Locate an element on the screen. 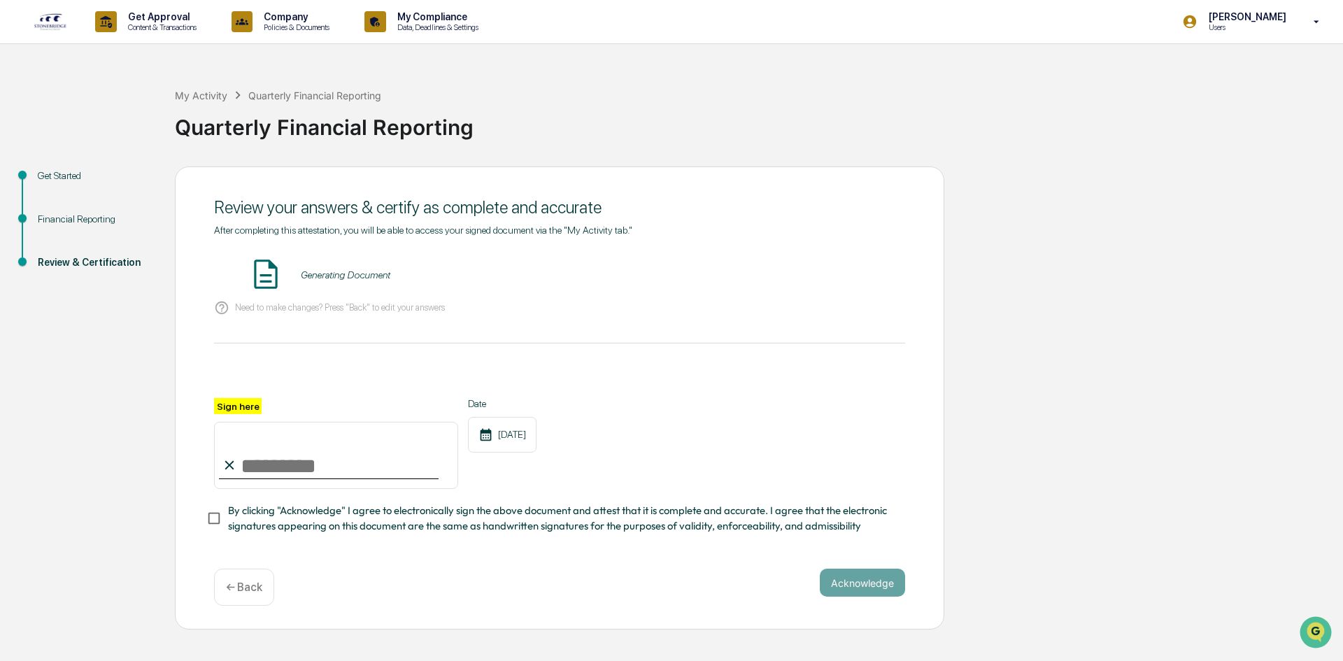 The height and width of the screenshot is (661, 1343). div: Generating Document is located at coordinates (345, 275).